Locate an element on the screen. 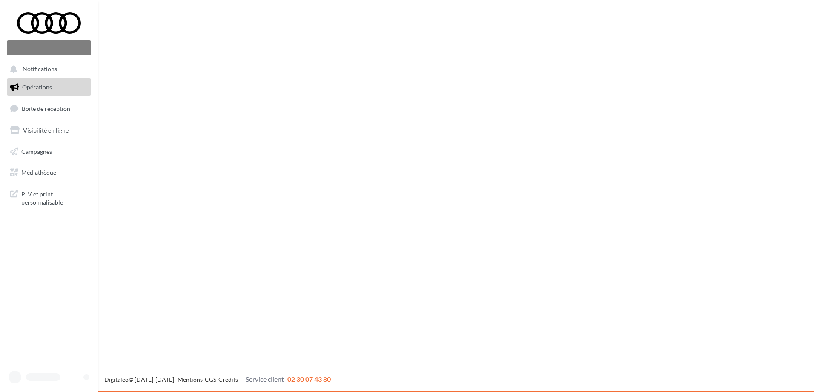  a: Crédits is located at coordinates (228, 379).